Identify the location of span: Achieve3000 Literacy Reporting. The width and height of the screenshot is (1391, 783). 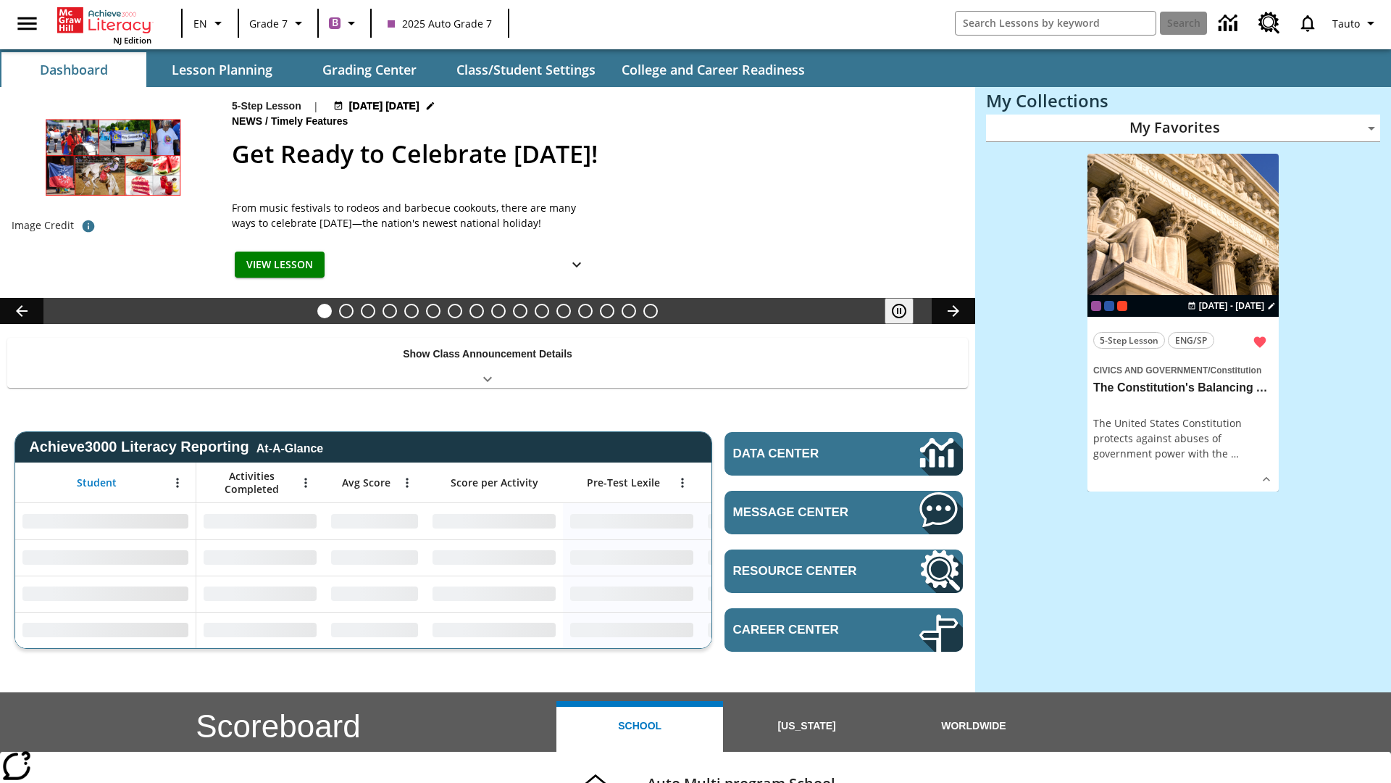
(176, 446).